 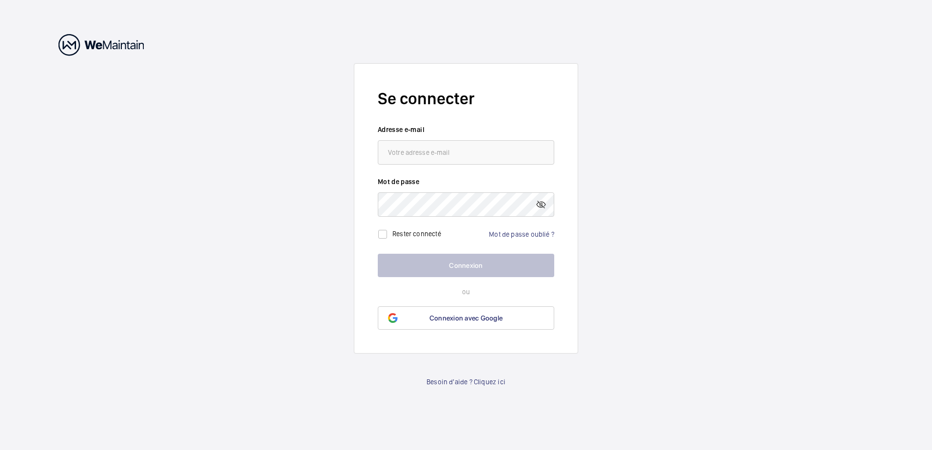 I want to click on p: ou, so click(x=466, y=292).